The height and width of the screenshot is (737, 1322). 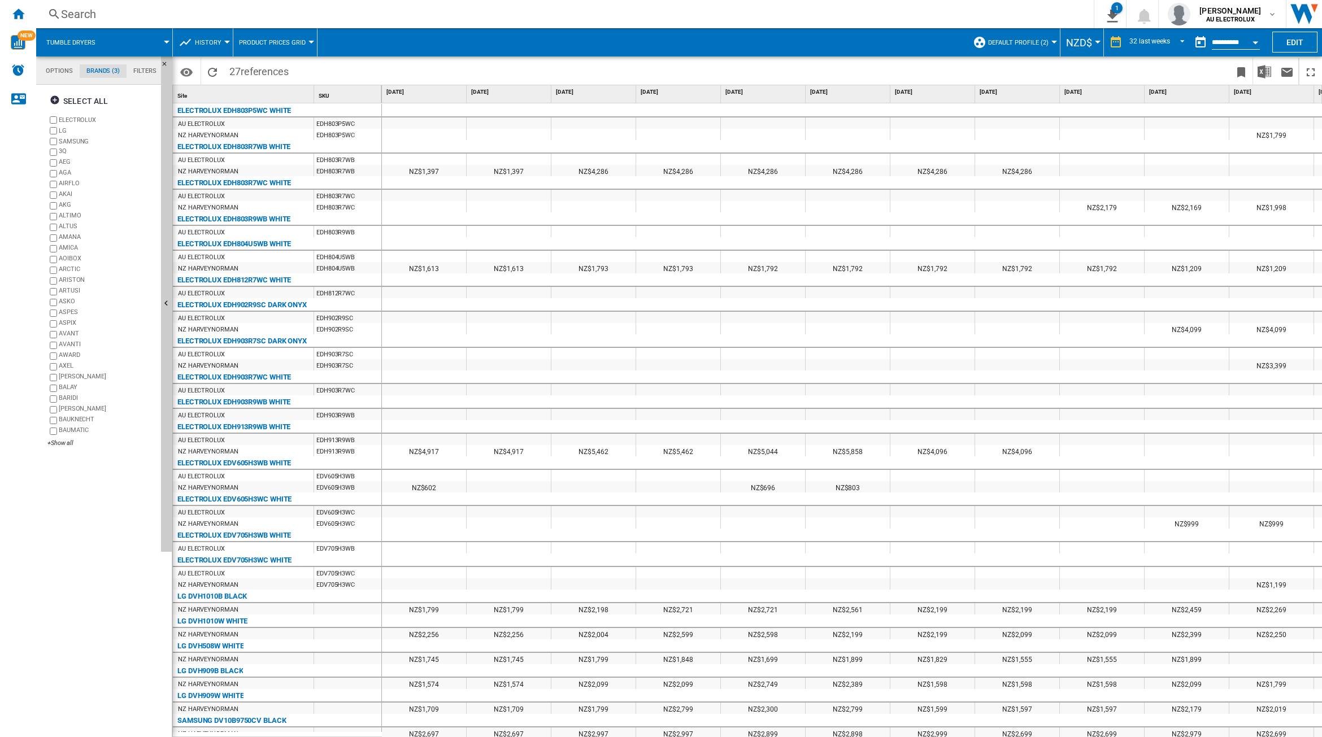 I want to click on div: NZ$2,399, so click(x=1186, y=634).